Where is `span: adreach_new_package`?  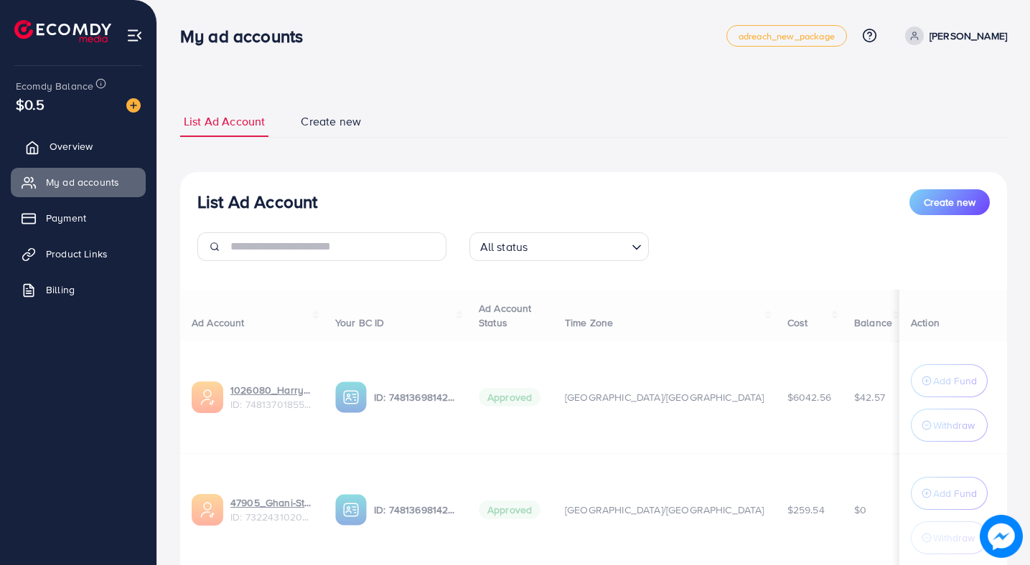 span: adreach_new_package is located at coordinates (786, 36).